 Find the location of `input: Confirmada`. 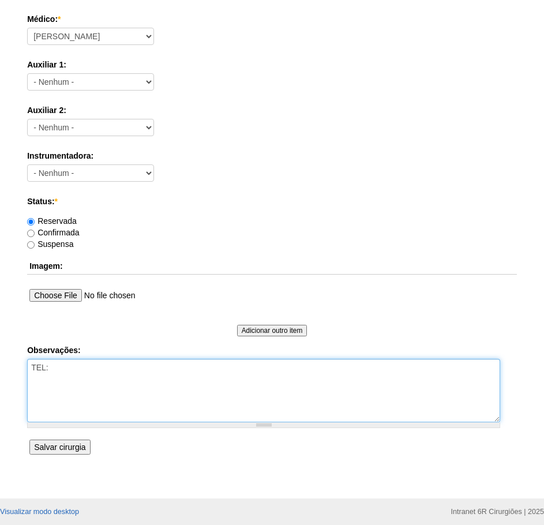

input: Confirmada is located at coordinates (31, 233).